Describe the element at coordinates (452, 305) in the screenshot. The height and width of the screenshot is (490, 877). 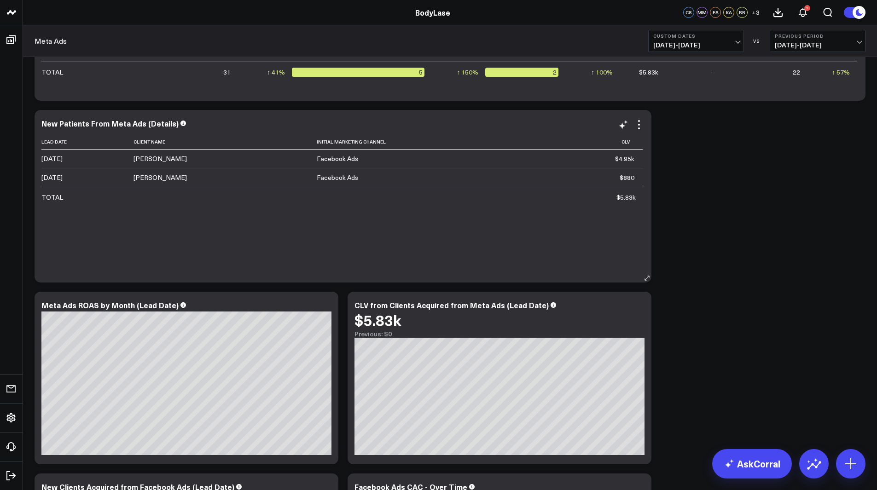
I see `div: CLV from Clients Acquired from Meta Ads (Lead Date)` at that location.